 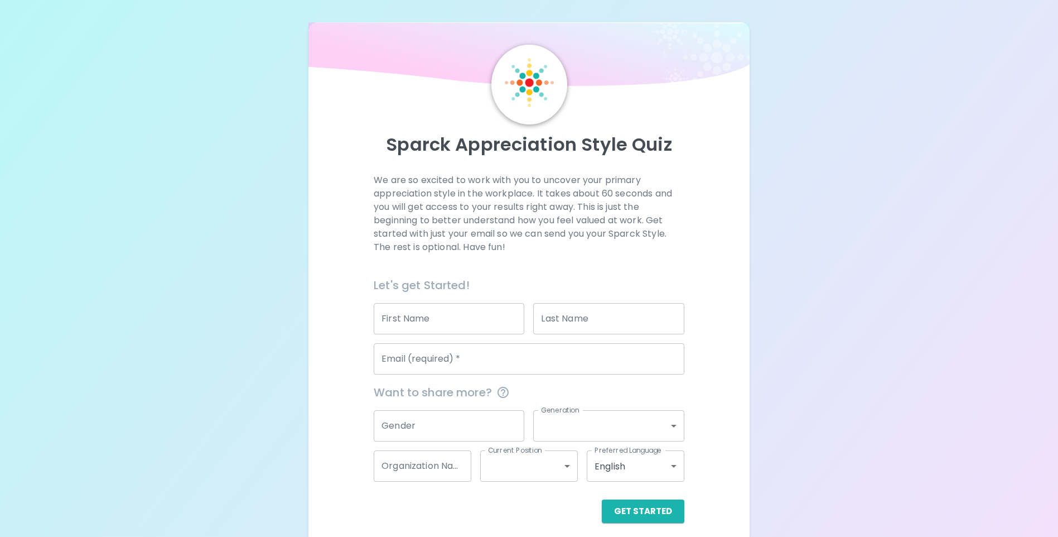 What do you see at coordinates (628, 450) in the screenshot?
I see `label: Preferred Language` at bounding box center [628, 450].